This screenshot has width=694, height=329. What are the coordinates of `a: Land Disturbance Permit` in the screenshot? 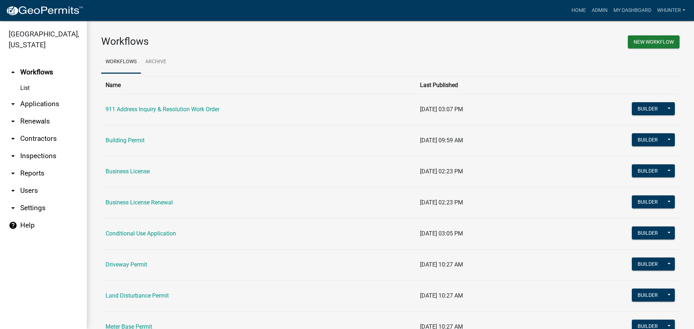 It's located at (137, 296).